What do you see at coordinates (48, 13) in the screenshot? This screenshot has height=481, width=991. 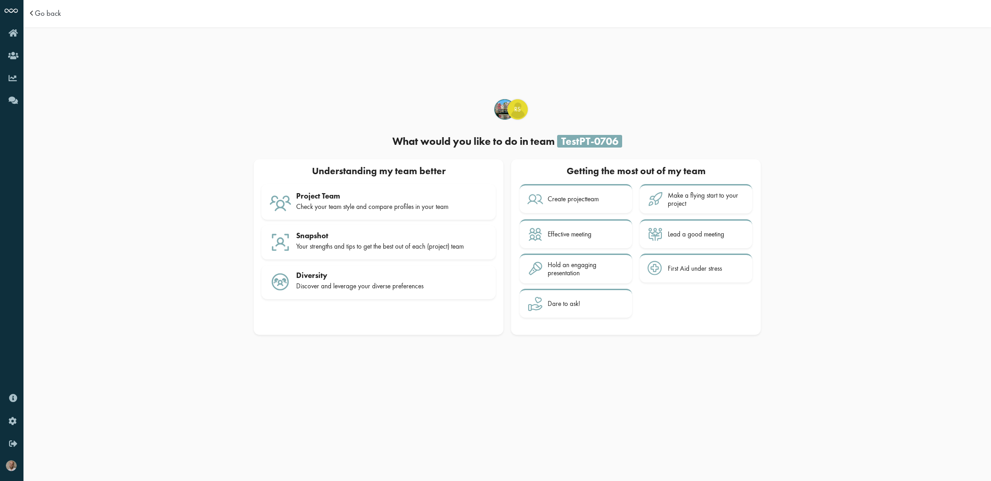 I see `a: Go back` at bounding box center [48, 13].